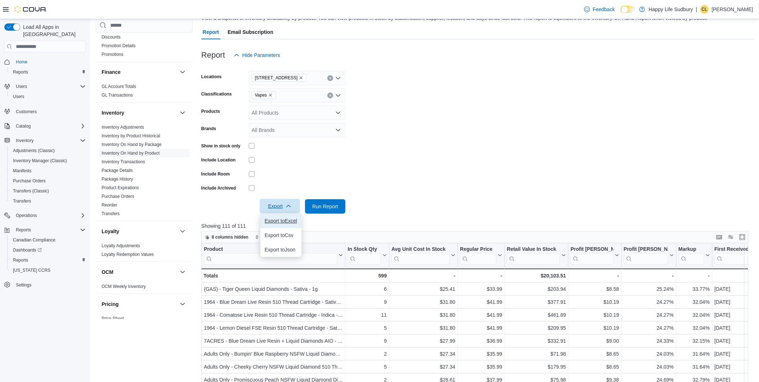 The image size is (759, 382). What do you see at coordinates (481, 255) in the screenshot?
I see `button: Regular Price` at bounding box center [481, 255].